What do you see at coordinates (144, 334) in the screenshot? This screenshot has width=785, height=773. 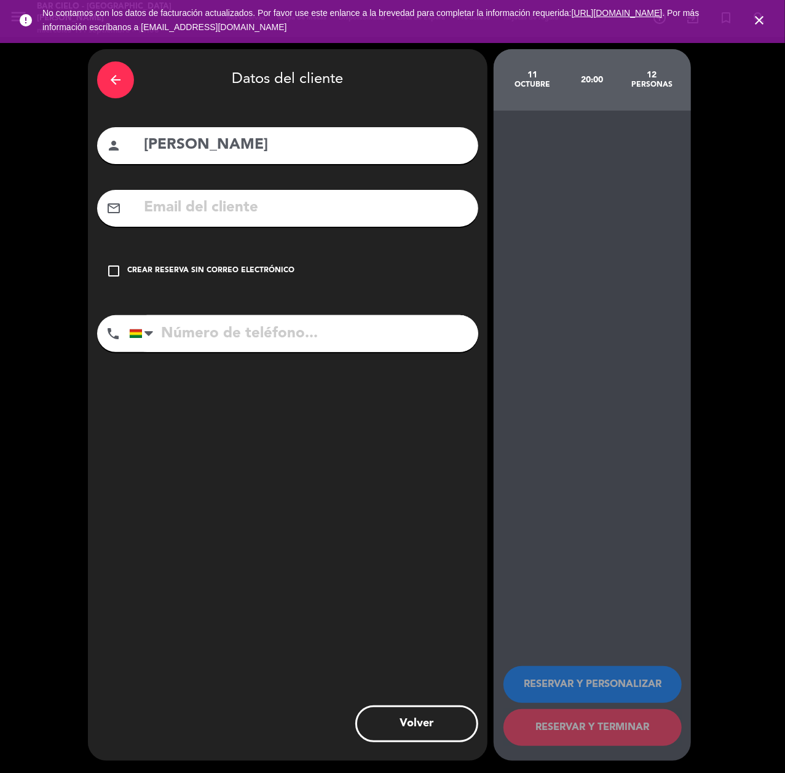 I see `div: Bolivia: +591` at bounding box center [144, 334].